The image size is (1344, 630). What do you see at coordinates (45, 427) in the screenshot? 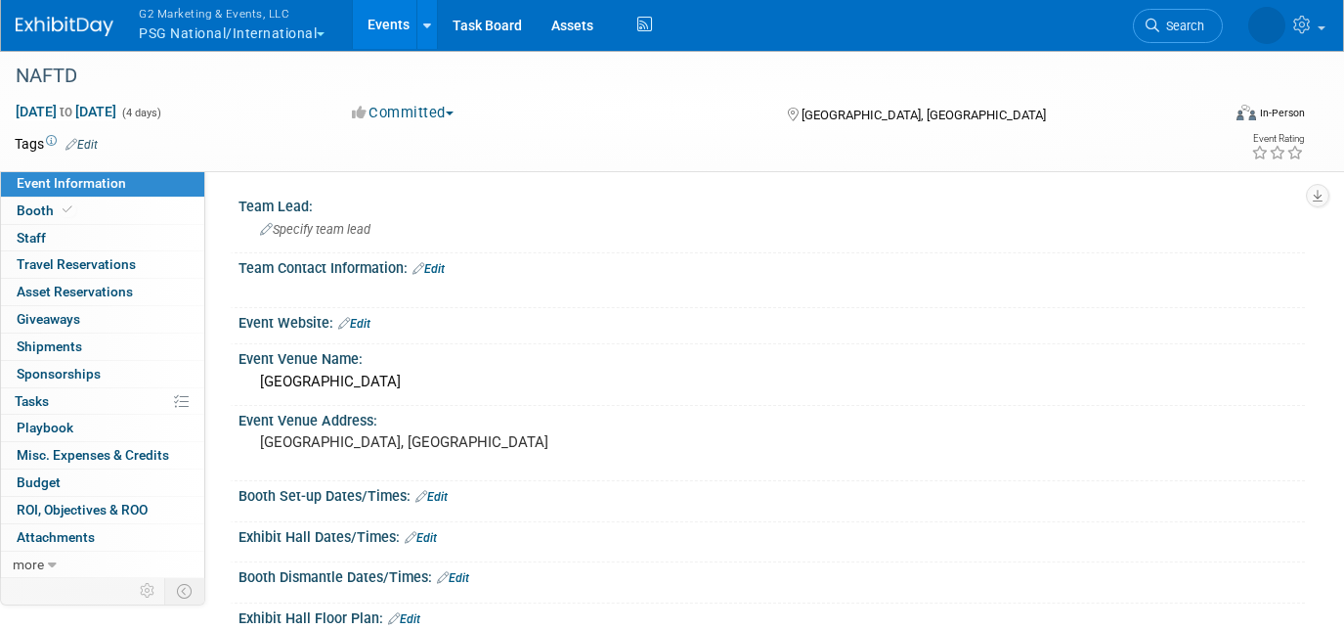
I see `span: Playbook` at bounding box center [45, 427].